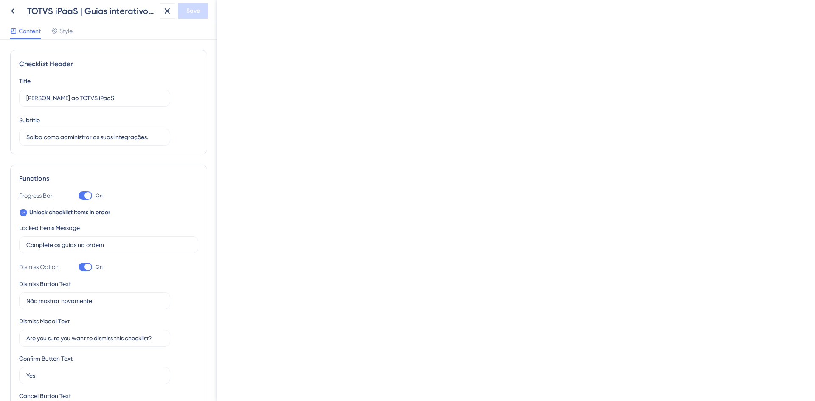 The height and width of the screenshot is (401, 815). I want to click on div: Subtitle, so click(29, 120).